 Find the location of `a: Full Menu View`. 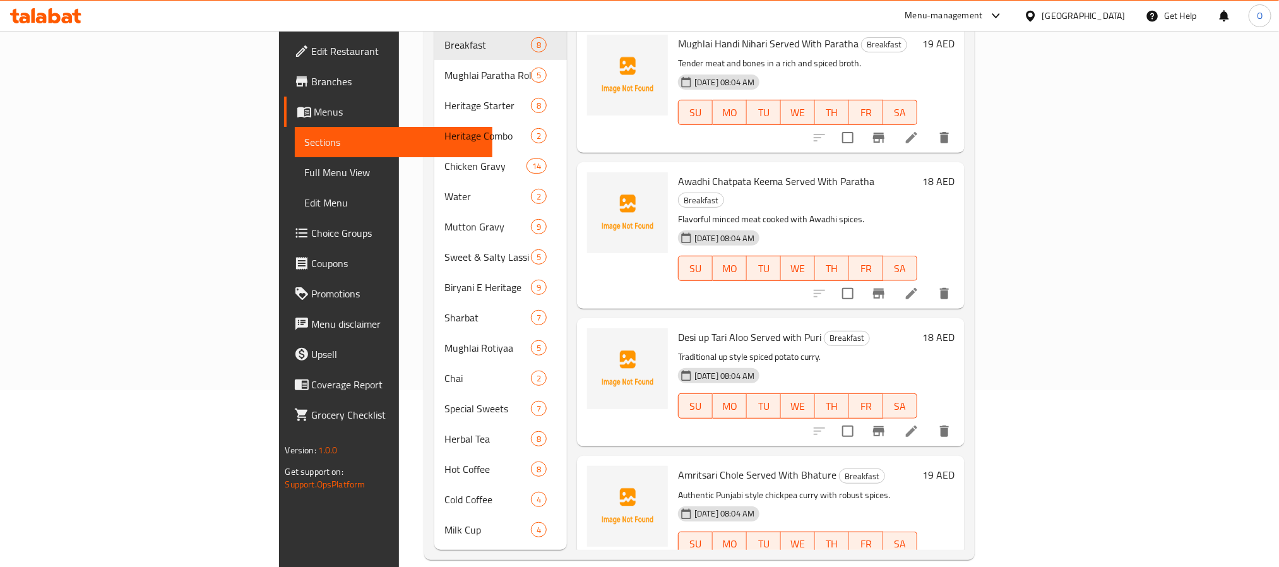

a: Full Menu View is located at coordinates (393, 172).